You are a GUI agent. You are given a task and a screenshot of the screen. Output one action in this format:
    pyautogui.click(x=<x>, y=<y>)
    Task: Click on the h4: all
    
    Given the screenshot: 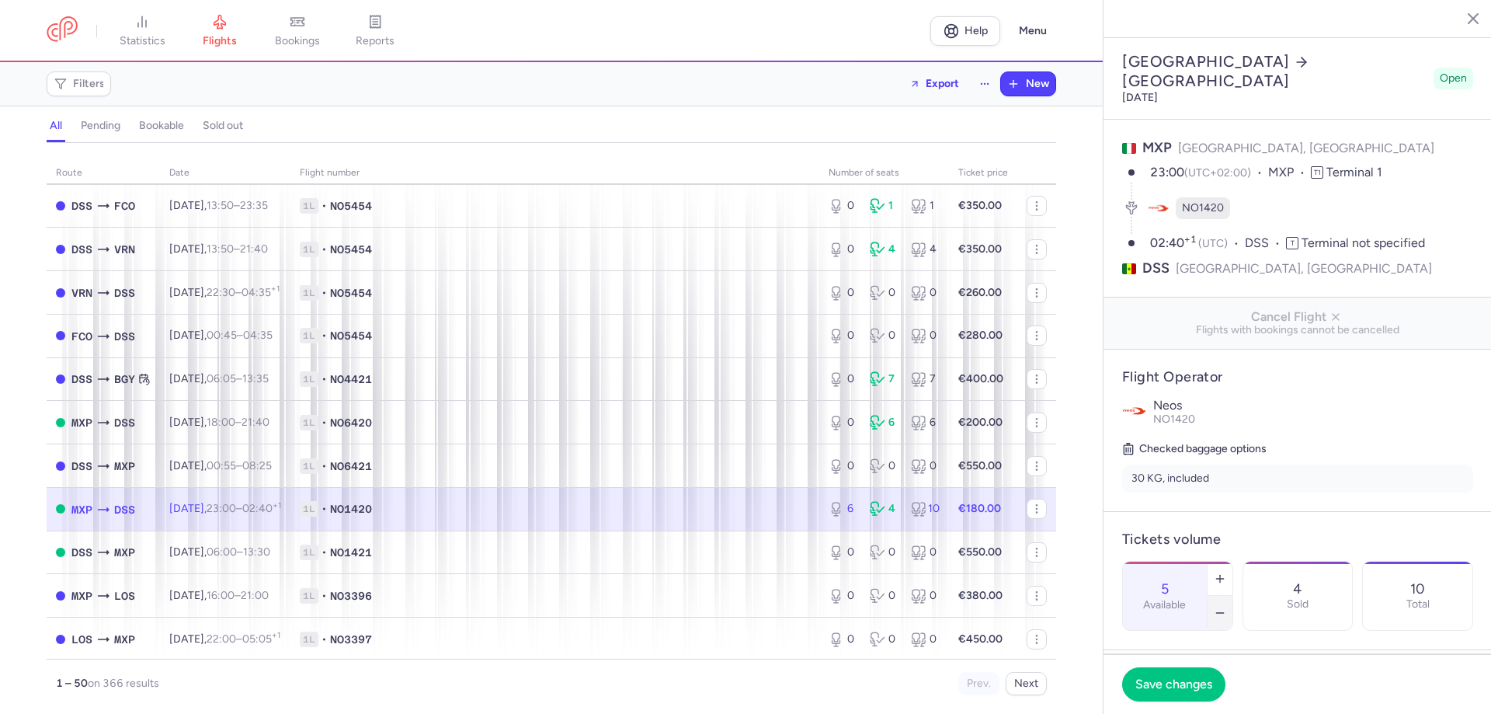 What is the action you would take?
    pyautogui.click(x=56, y=126)
    